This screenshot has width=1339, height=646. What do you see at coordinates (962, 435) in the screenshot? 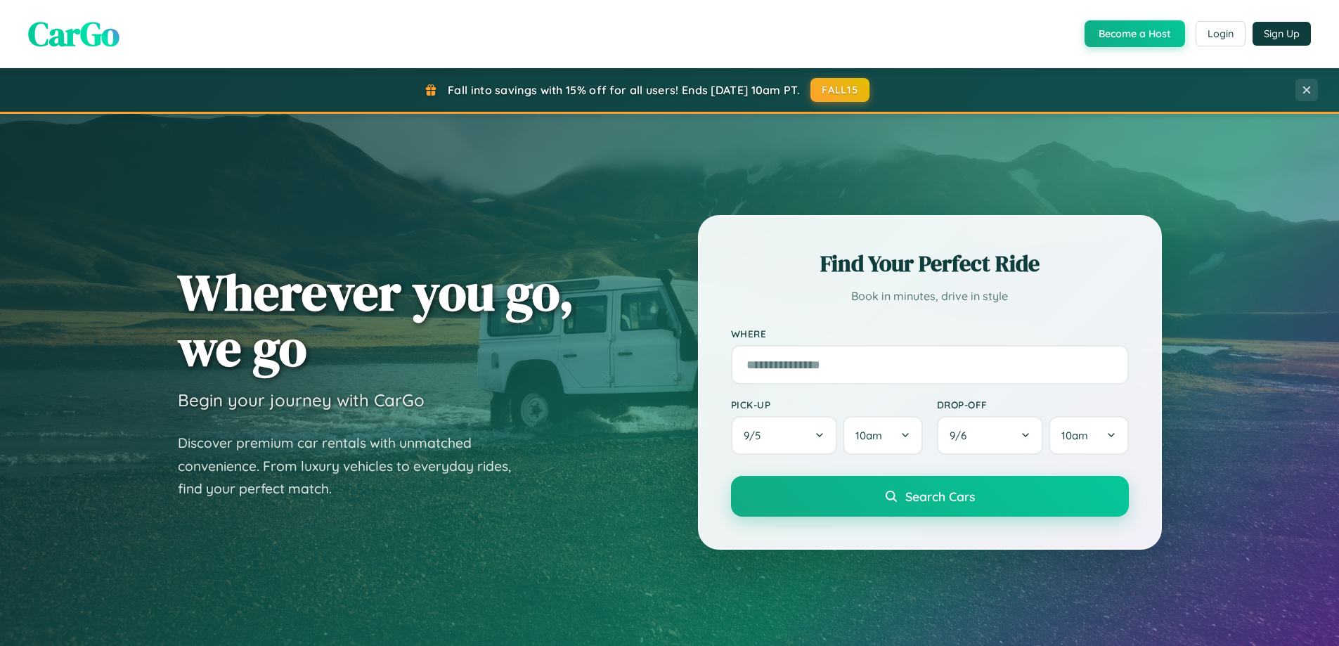
I see `span: 9 / 6` at bounding box center [962, 435].